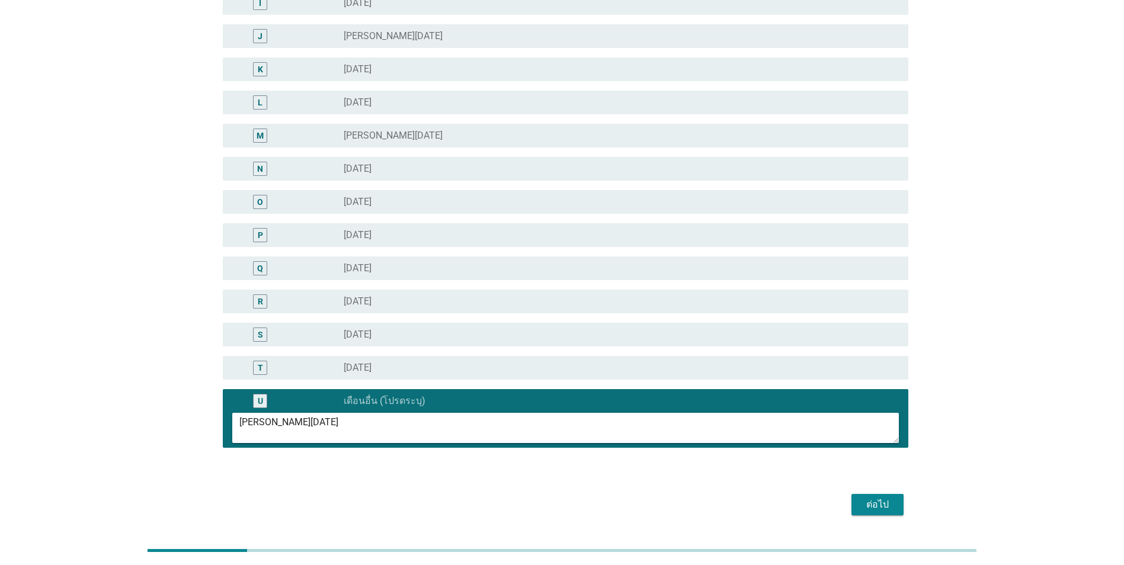 The width and height of the screenshot is (1124, 565). I want to click on div: O, so click(260, 201).